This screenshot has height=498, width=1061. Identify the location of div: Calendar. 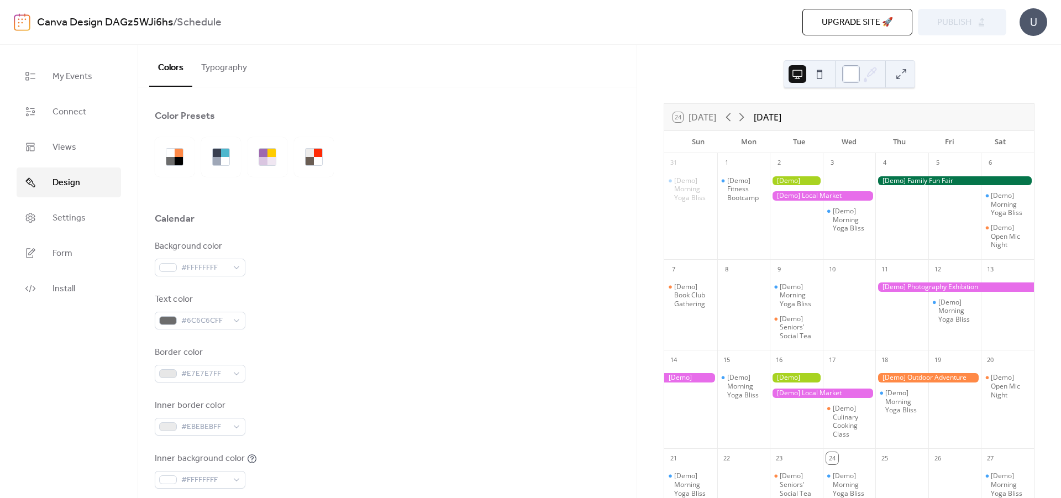
(175, 219).